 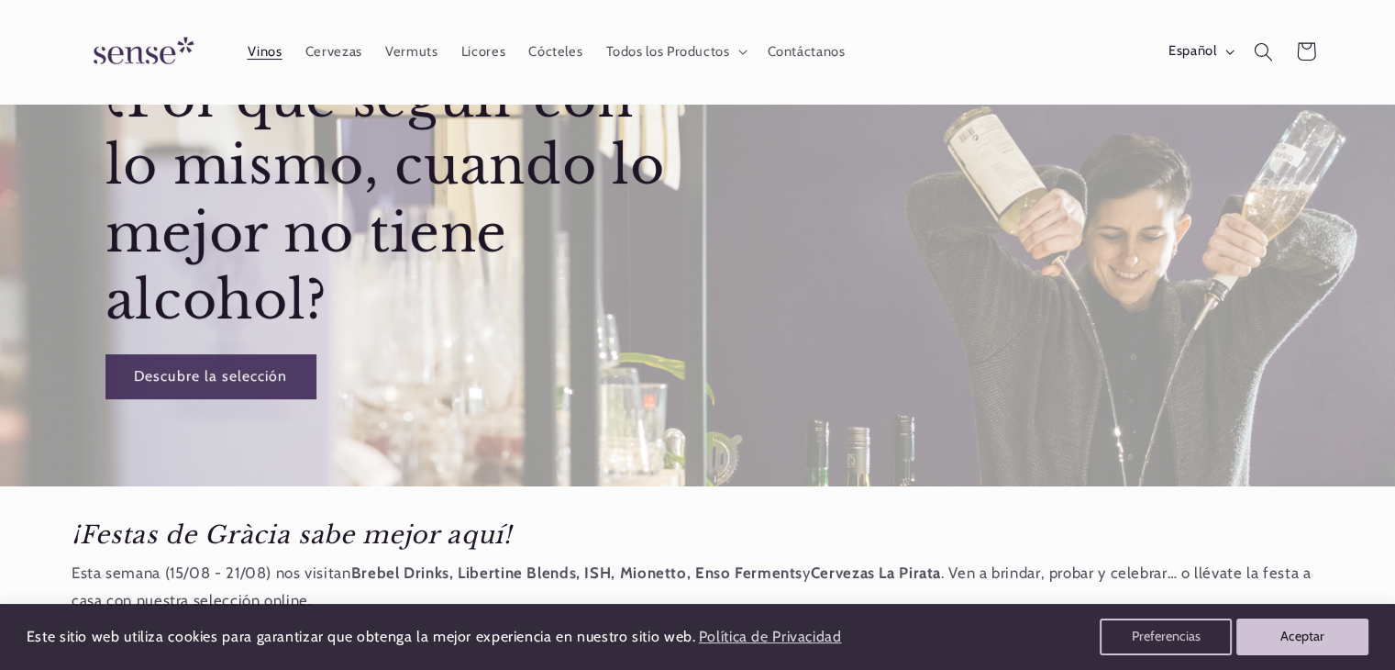 I want to click on span: Español, so click(x=1193, y=52).